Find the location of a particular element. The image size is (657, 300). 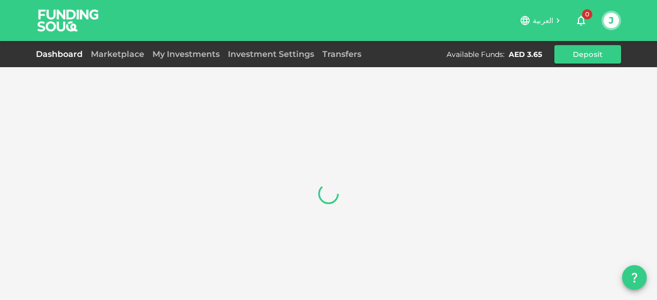

a: My Investments is located at coordinates (186, 54).